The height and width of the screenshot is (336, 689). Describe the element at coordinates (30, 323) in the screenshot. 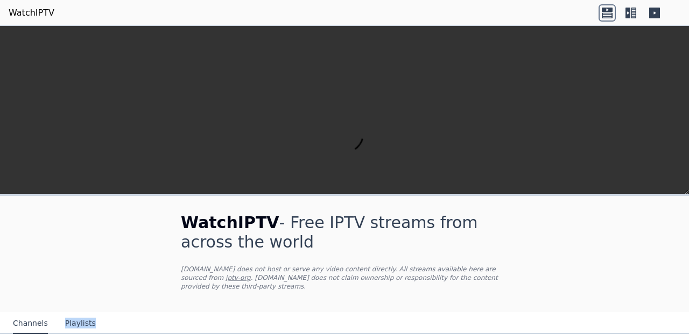

I see `button: Channels` at that location.